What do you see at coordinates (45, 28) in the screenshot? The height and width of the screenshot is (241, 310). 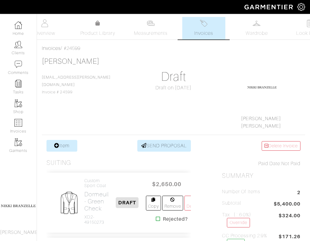 I see `a: Overview` at bounding box center [45, 28].